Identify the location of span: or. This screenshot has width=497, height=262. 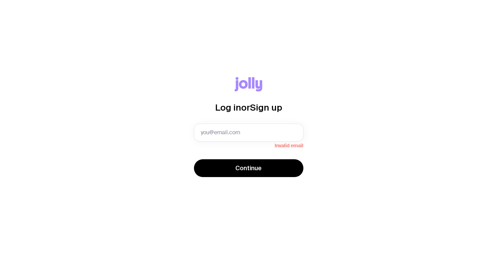
(246, 107).